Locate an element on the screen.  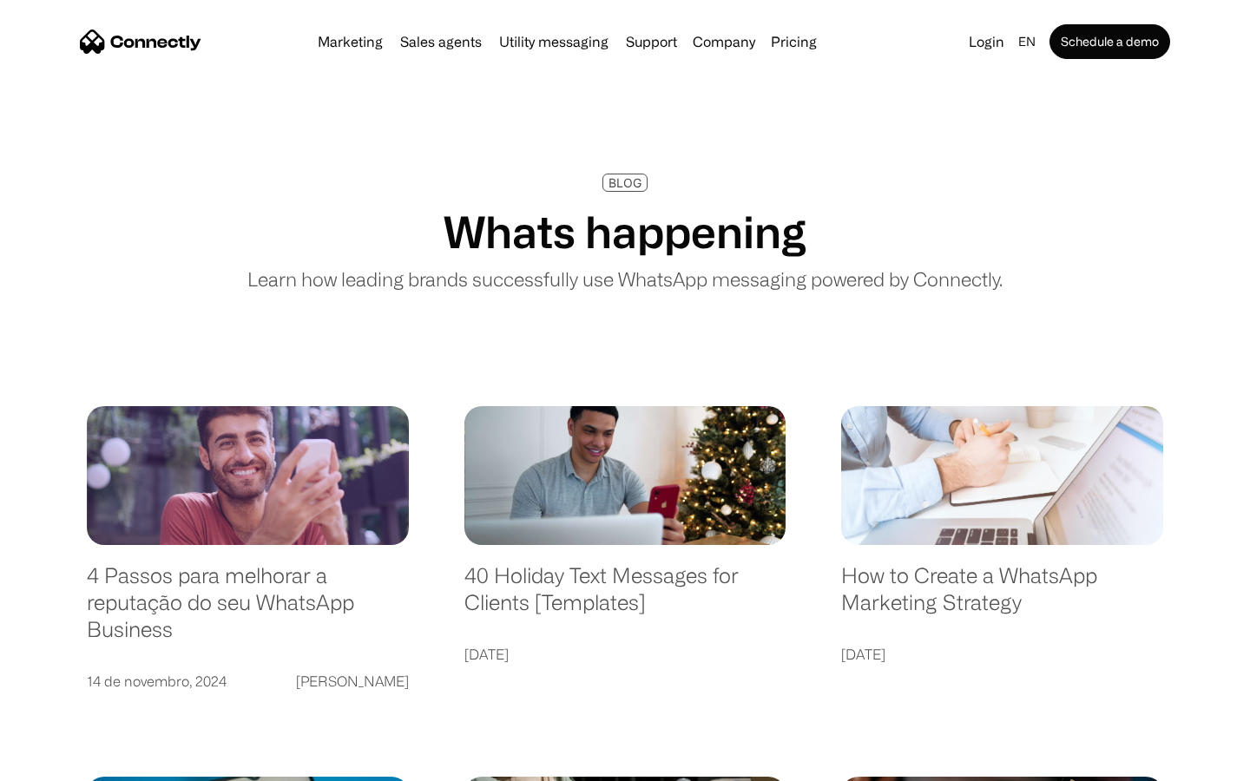
div: en is located at coordinates (1027, 42).